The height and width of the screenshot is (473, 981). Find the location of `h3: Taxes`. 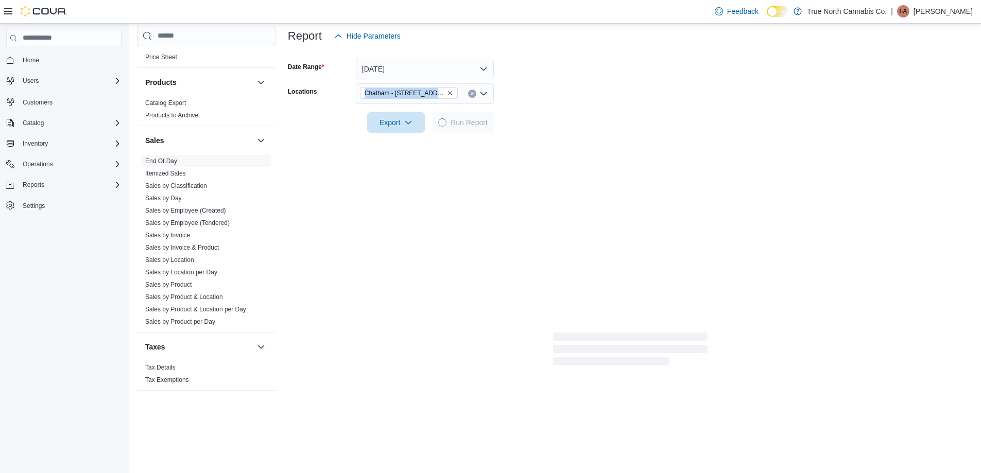

h3: Taxes is located at coordinates (155, 347).